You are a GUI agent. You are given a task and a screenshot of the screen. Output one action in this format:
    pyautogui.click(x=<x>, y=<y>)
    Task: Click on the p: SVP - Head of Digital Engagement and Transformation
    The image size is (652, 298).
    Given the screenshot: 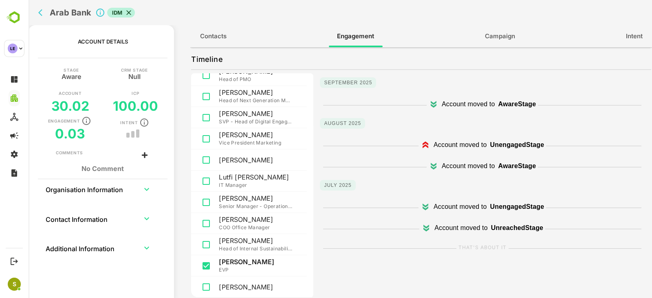 What is the action you would take?
    pyautogui.click(x=227, y=122)
    